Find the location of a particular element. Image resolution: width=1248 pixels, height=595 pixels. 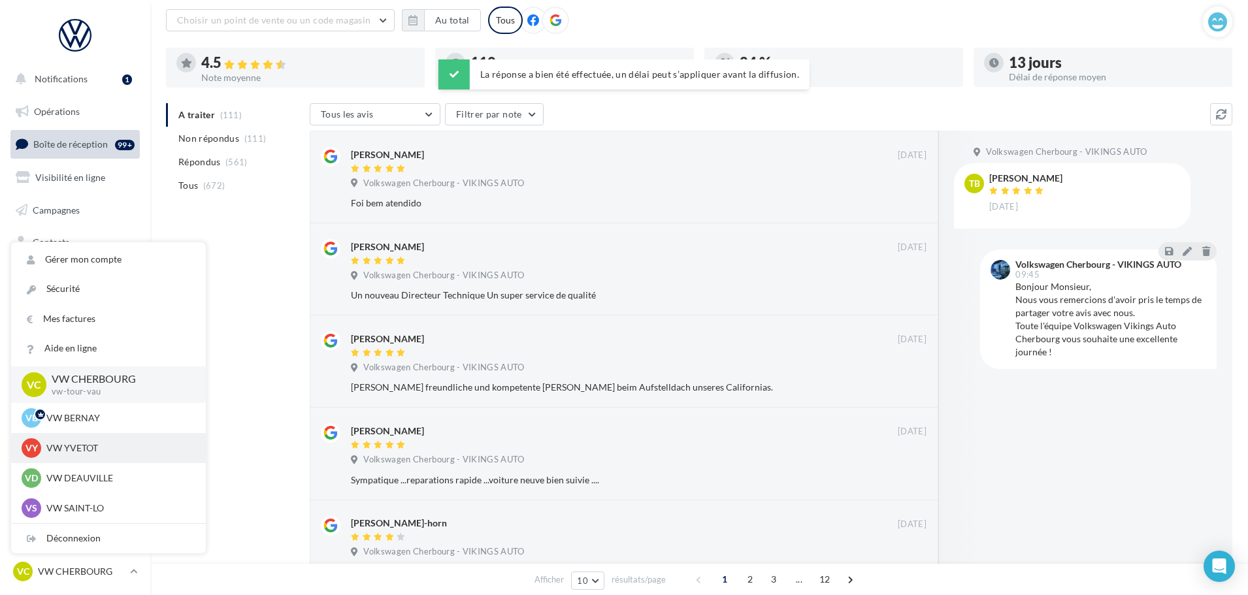

button: Filtrer par note is located at coordinates (494, 114).